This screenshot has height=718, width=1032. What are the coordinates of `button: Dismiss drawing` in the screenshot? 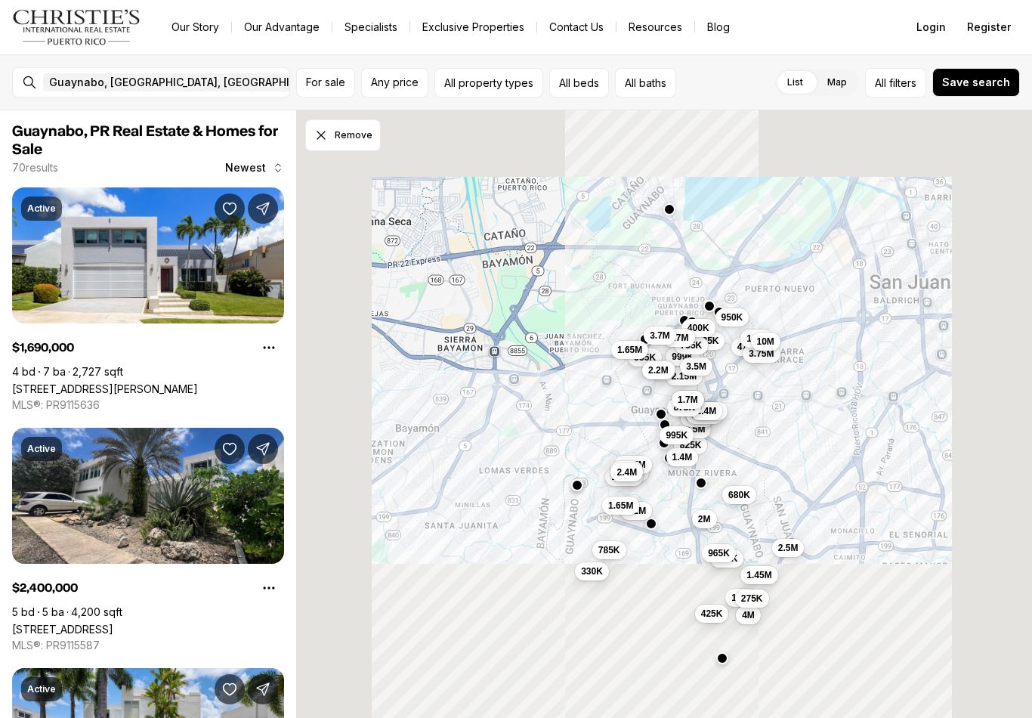 It's located at (343, 135).